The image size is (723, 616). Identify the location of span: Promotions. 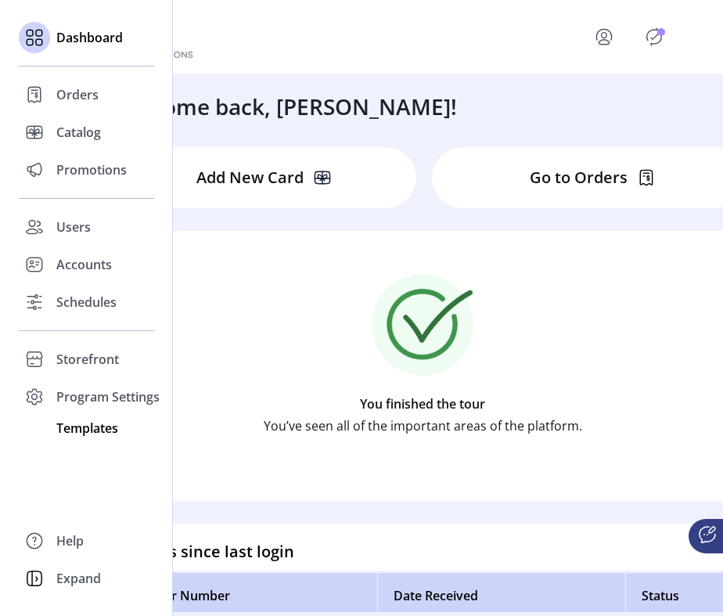
(92, 170).